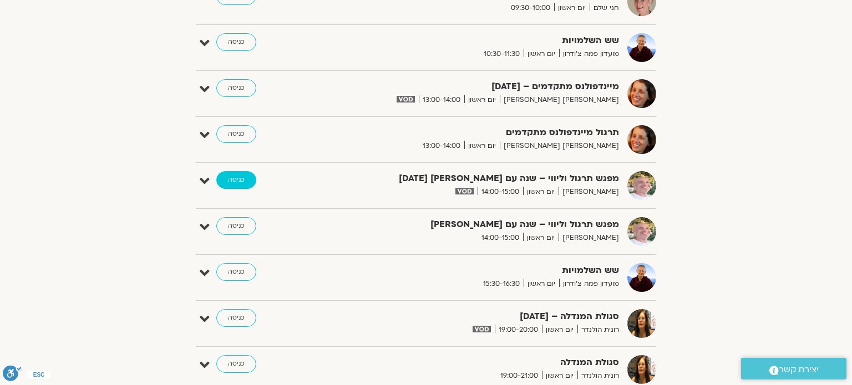 This screenshot has height=385, width=852. I want to click on span: 15:30-16:30, so click(501, 284).